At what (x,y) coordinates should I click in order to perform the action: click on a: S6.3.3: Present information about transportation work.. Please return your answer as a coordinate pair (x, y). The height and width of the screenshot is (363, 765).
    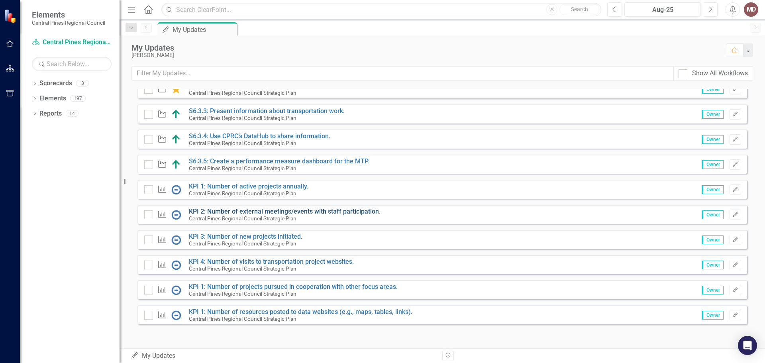
    Looking at the image, I should click on (267, 111).